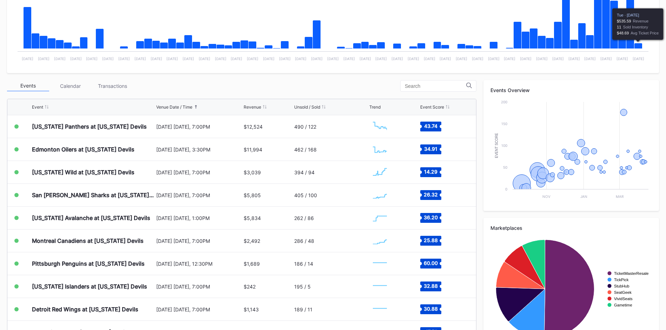  I want to click on div: Marketplaces, so click(571, 228).